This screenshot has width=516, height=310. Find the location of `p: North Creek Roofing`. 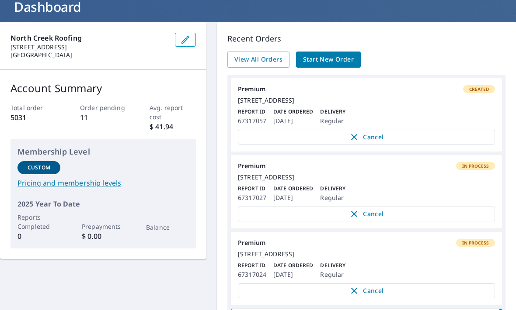

p: North Creek Roofing is located at coordinates (89, 38).